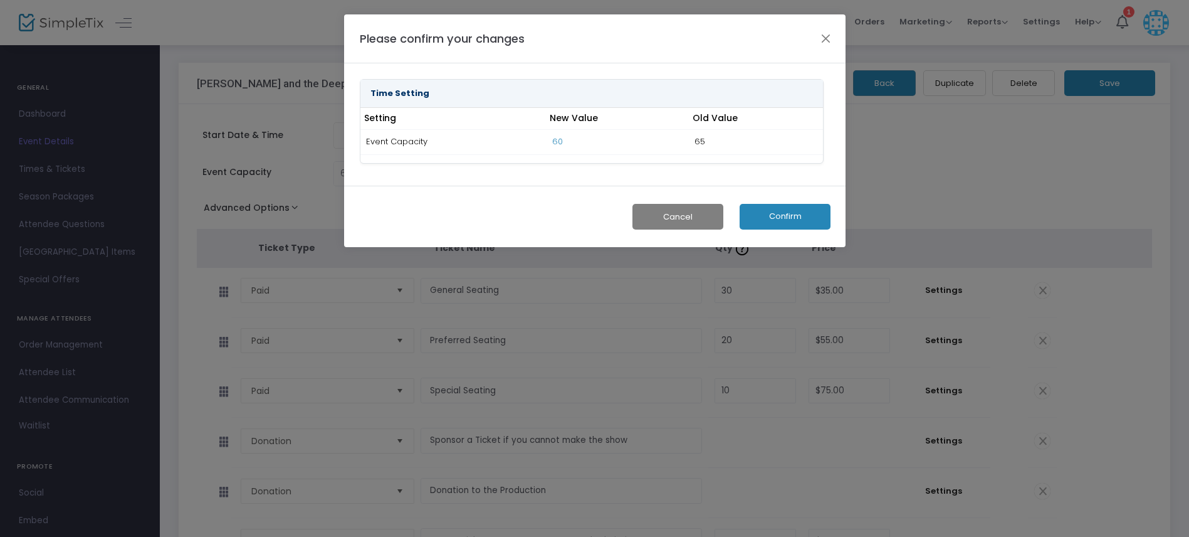 Image resolution: width=1189 pixels, height=537 pixels. What do you see at coordinates (400, 93) in the screenshot?
I see `strong: Time Setting` at bounding box center [400, 93].